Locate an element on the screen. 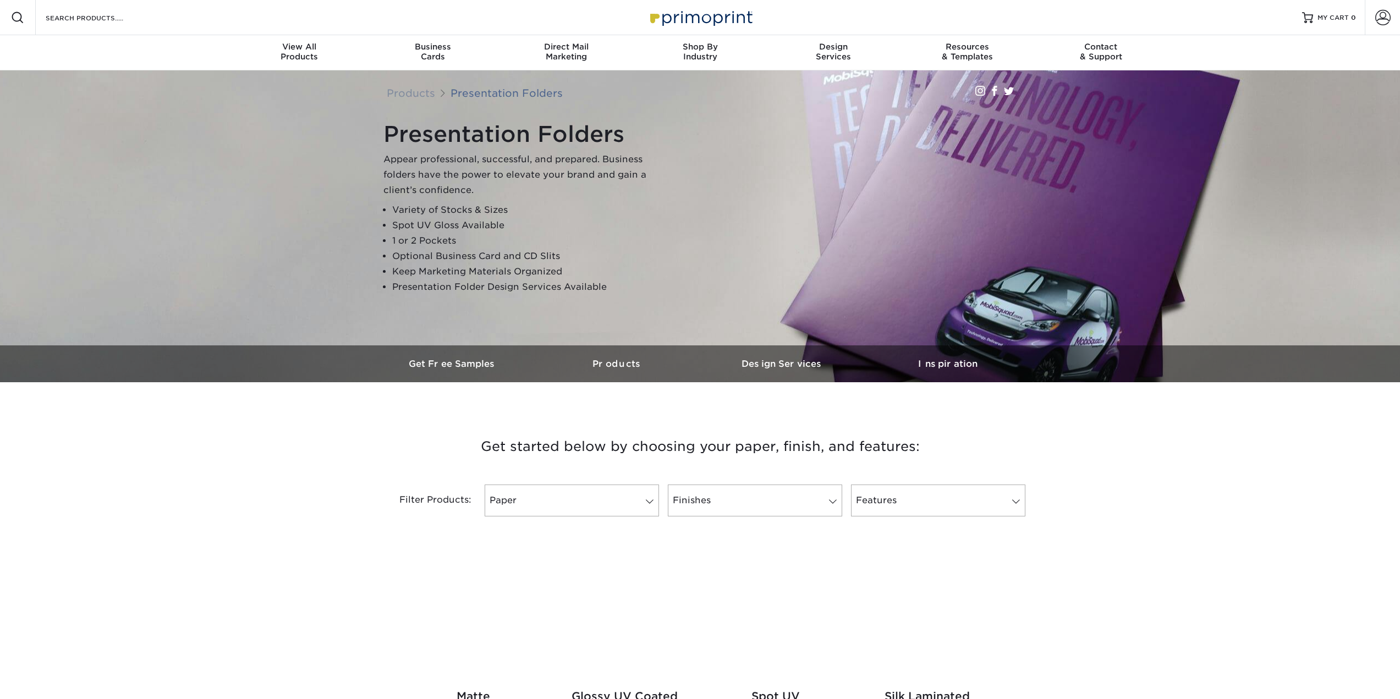  h3: Design Services is located at coordinates (783, 363).